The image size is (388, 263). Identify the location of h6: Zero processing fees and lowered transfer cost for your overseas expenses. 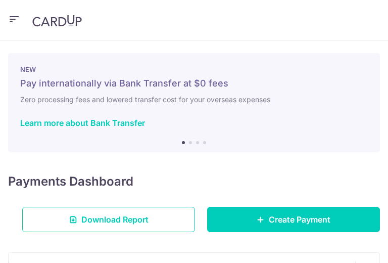
(194, 99).